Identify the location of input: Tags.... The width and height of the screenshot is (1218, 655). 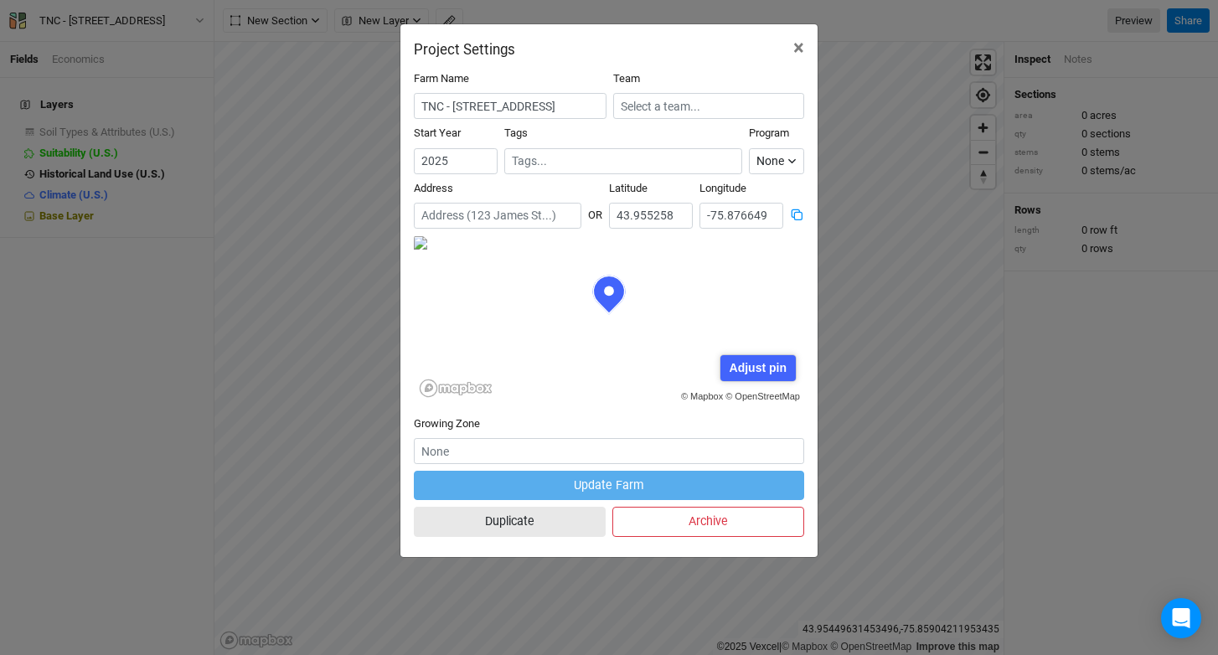
(623, 161).